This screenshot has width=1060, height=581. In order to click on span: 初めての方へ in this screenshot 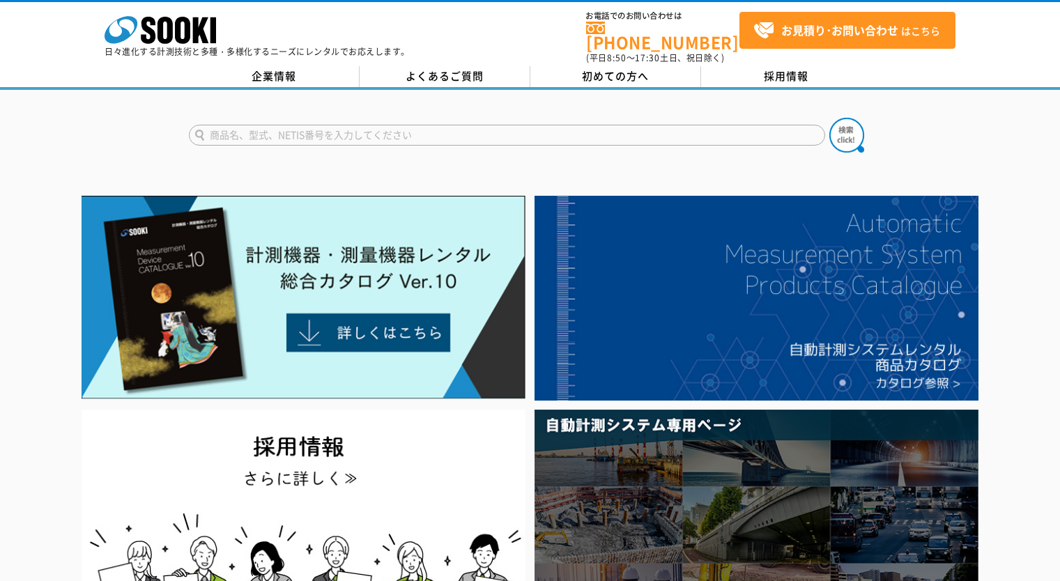, I will do `click(615, 76)`.